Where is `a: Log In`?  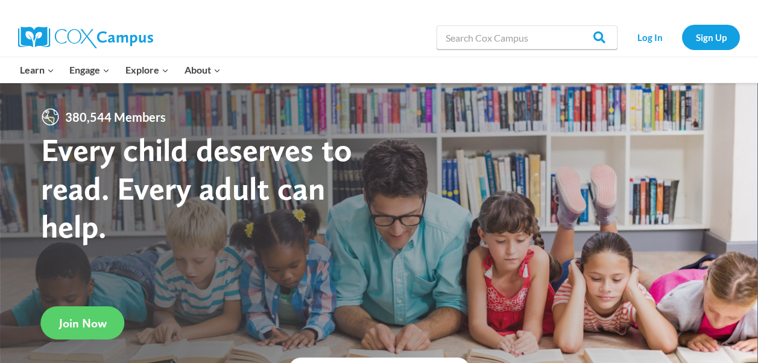
a: Log In is located at coordinates (649, 37).